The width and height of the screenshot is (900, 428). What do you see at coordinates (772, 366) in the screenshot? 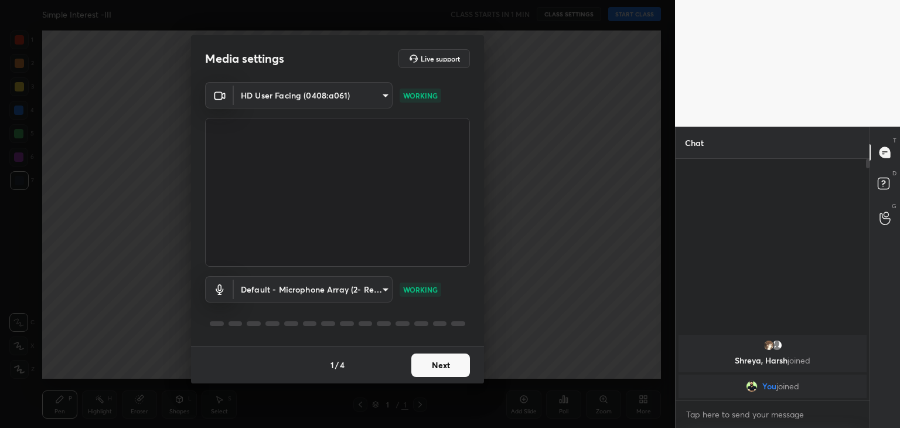
I see `div: grid` at bounding box center [772, 366].